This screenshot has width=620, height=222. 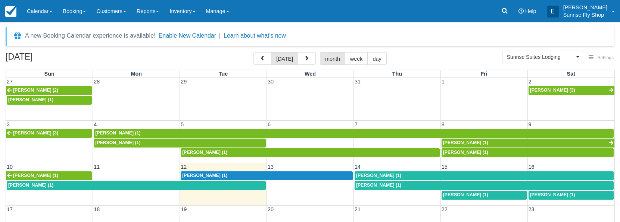 I want to click on span: 2, so click(x=530, y=82).